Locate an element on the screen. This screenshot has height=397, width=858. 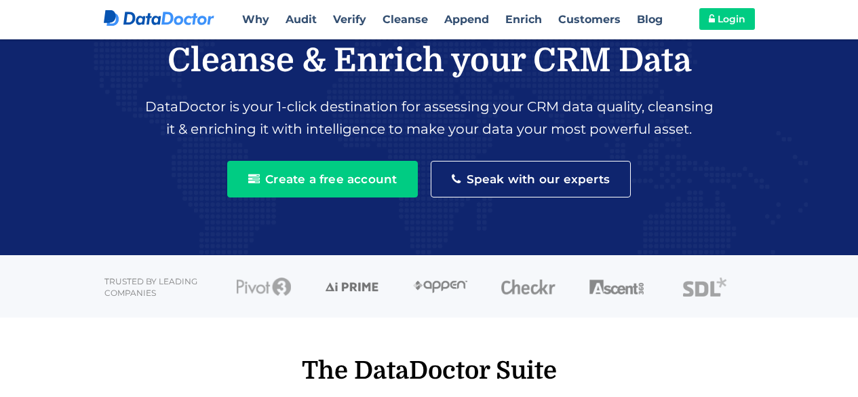
h1: Cleanse & Enrich your CRM Data is located at coordinates (429, 61).